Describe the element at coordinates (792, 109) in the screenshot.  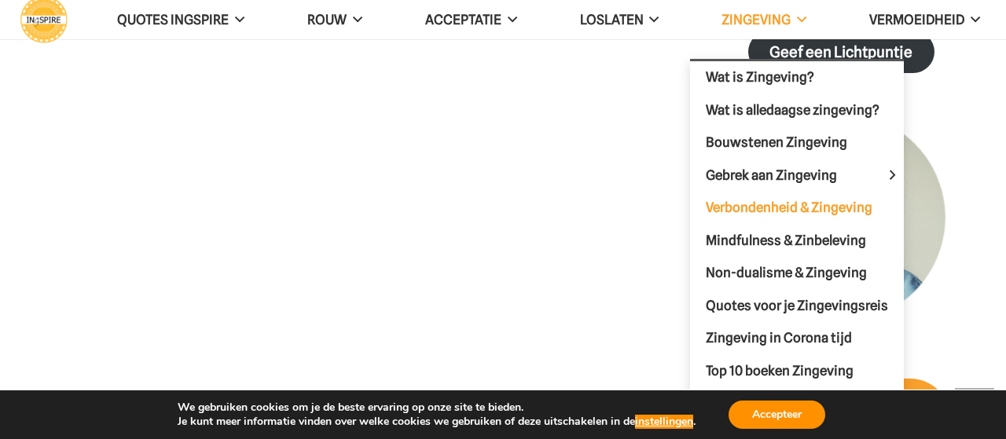
I see `span: Wat is alledaagse zingeving?` at that location.